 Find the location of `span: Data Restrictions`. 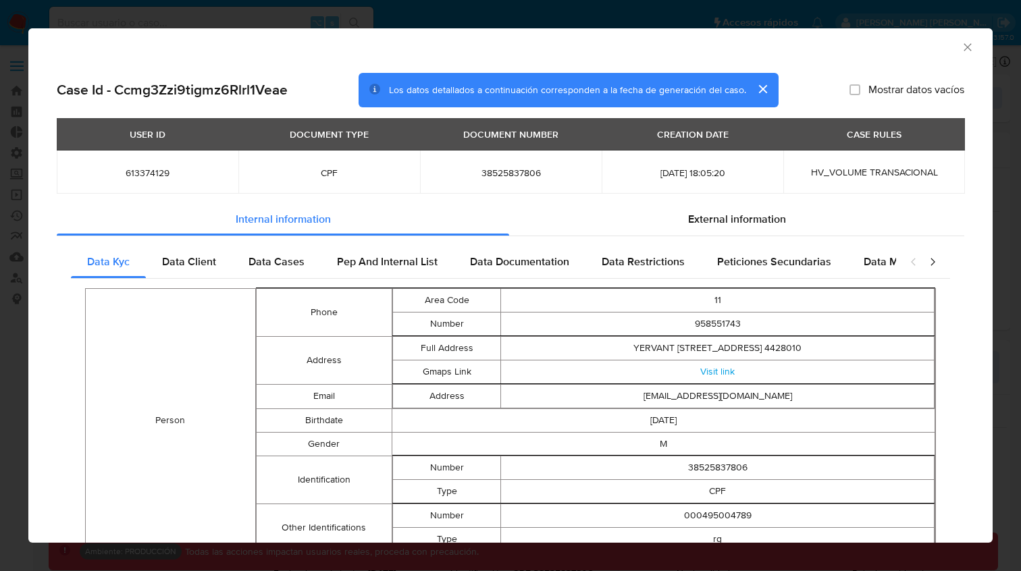

span: Data Restrictions is located at coordinates (643, 261).